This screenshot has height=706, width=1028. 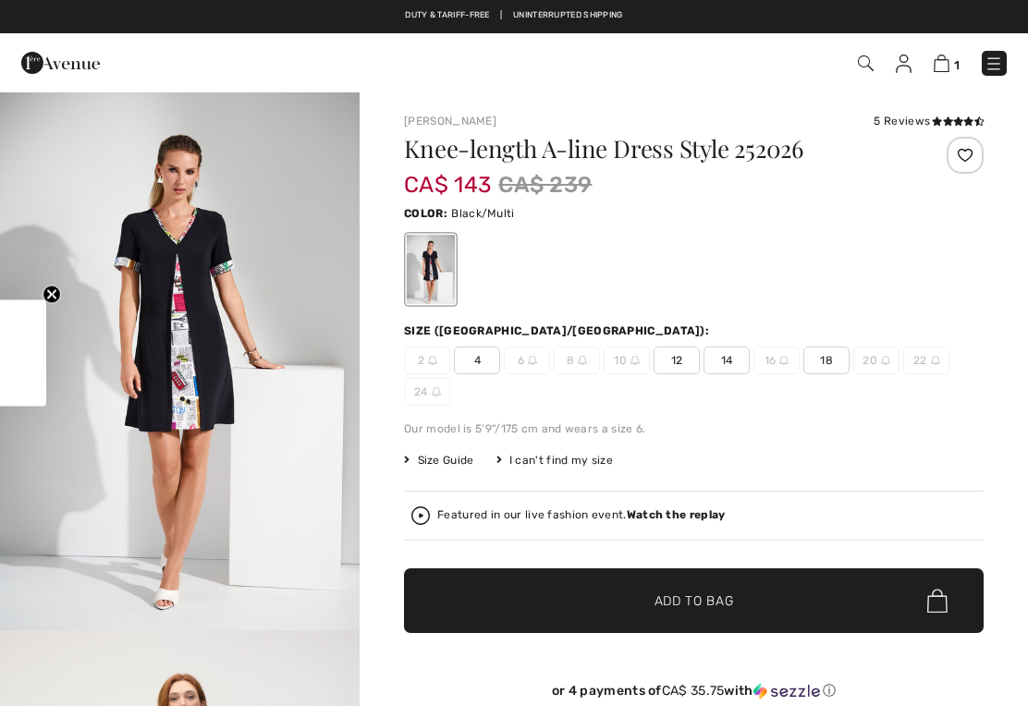 What do you see at coordinates (941, 63) in the screenshot?
I see `img: Shopping Bag` at bounding box center [941, 63].